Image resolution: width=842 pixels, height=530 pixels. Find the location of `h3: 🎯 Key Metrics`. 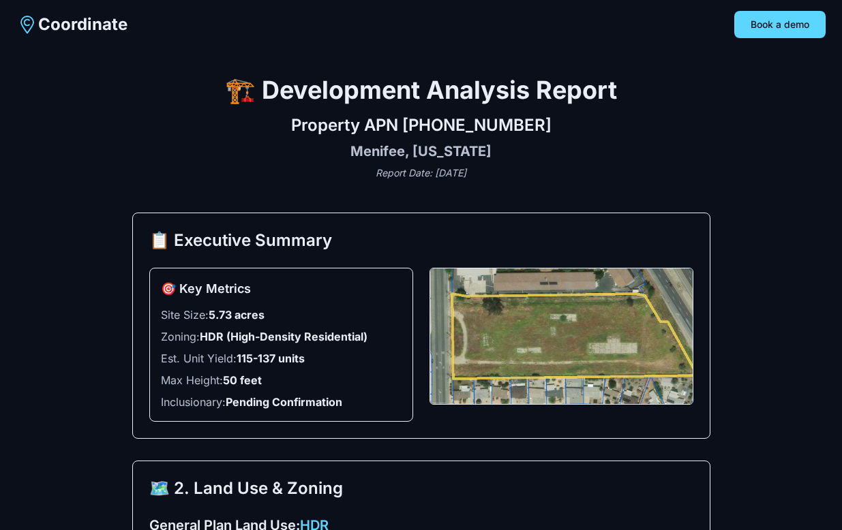

h3: 🎯 Key Metrics is located at coordinates (281, 289).